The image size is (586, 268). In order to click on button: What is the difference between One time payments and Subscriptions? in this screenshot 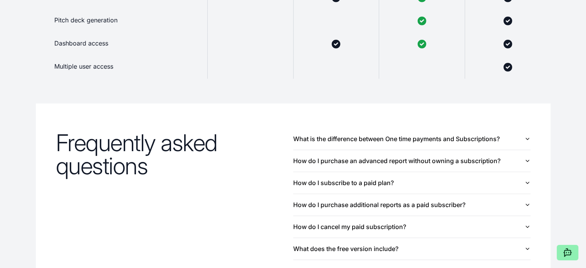, I will do `click(412, 139)`.